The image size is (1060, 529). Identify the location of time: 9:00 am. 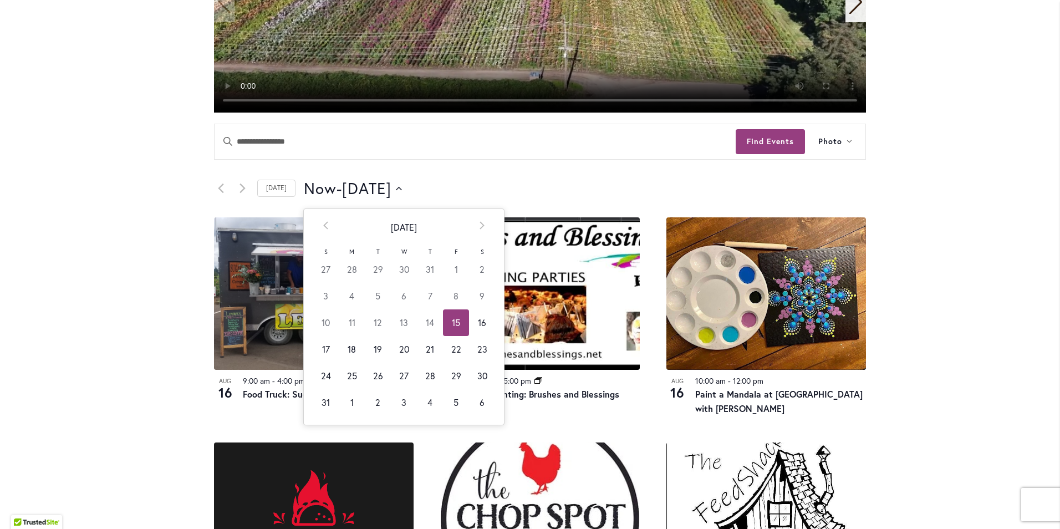
(256, 380).